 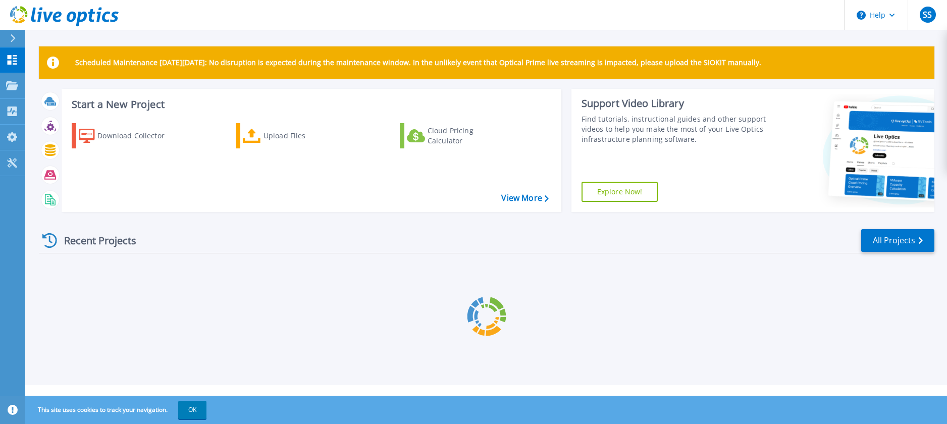 What do you see at coordinates (292, 136) in the screenshot?
I see `a: Upload Files` at bounding box center [292, 136].